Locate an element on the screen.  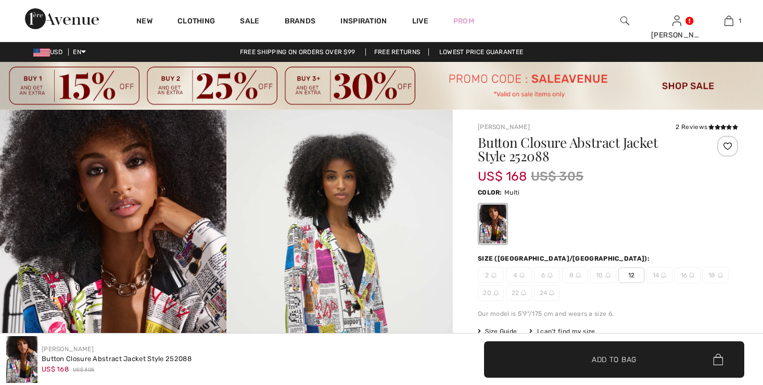
span: 2 is located at coordinates (491, 275).